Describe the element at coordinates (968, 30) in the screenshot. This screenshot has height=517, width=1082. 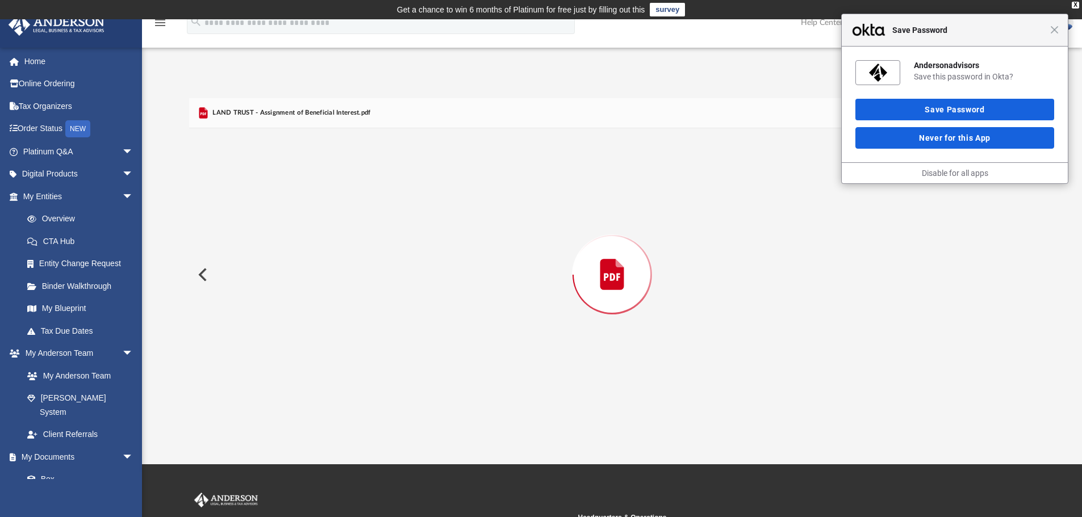
I see `span: Save Password` at that location.